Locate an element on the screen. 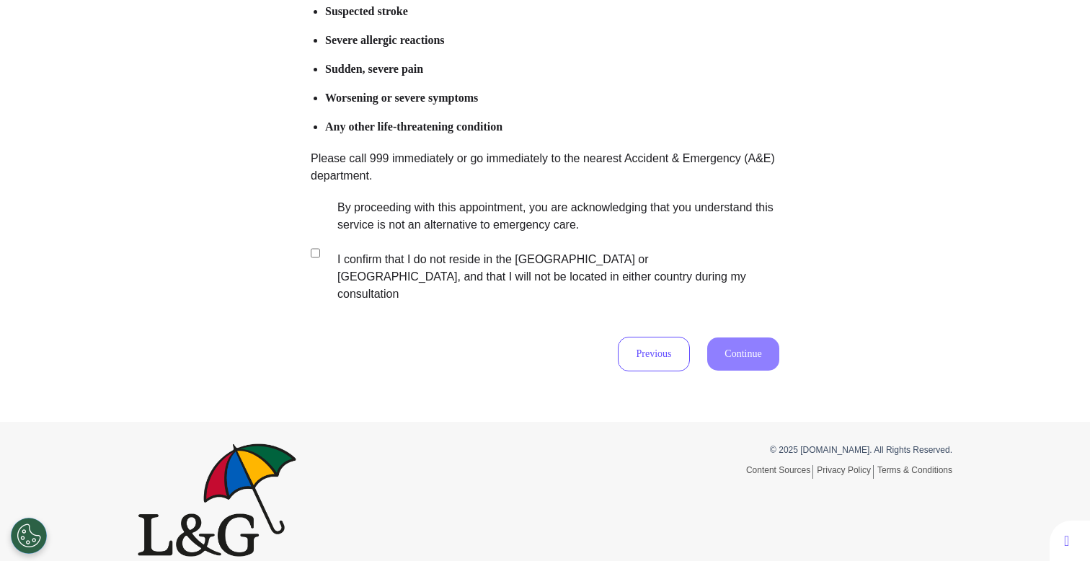 This screenshot has height=561, width=1090. b: Sudden, severe pain is located at coordinates (374, 68).